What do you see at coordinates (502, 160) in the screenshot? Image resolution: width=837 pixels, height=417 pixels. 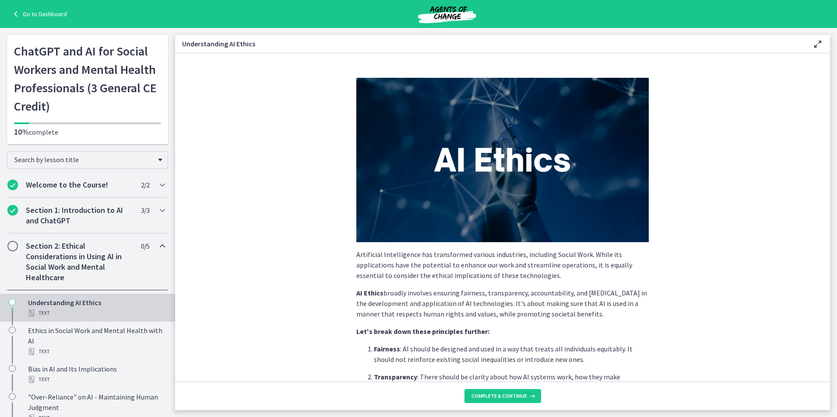 I see `img: Black_Minimalist_Modern_AI_Robot_Presentation_%282%29.png` at bounding box center [502, 160].